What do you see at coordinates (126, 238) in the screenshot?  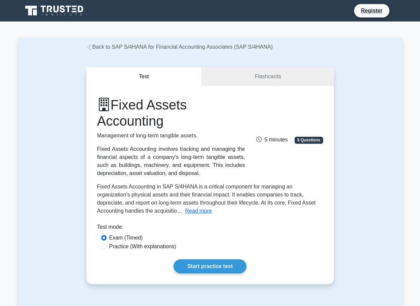 I see `label: Exam (Timed)` at bounding box center [126, 238].